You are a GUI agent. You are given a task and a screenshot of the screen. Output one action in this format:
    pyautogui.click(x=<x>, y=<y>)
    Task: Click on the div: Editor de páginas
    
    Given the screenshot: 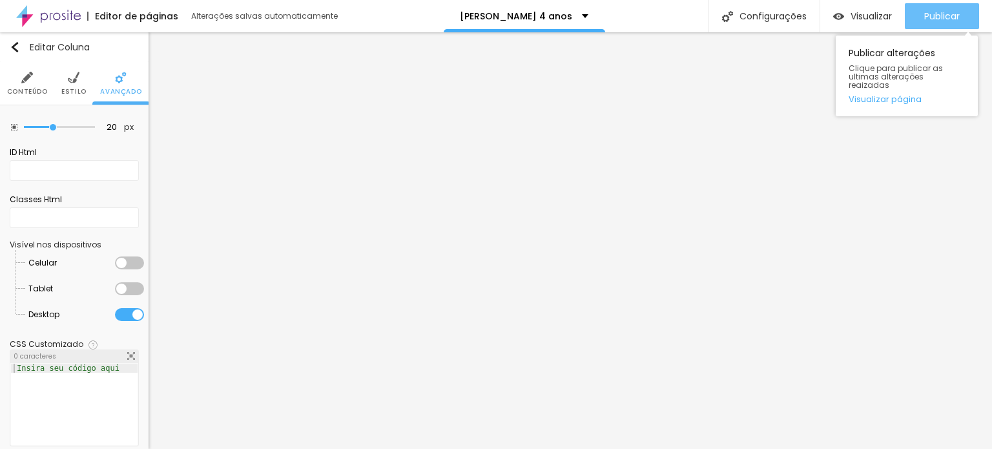 What is the action you would take?
    pyautogui.click(x=132, y=16)
    